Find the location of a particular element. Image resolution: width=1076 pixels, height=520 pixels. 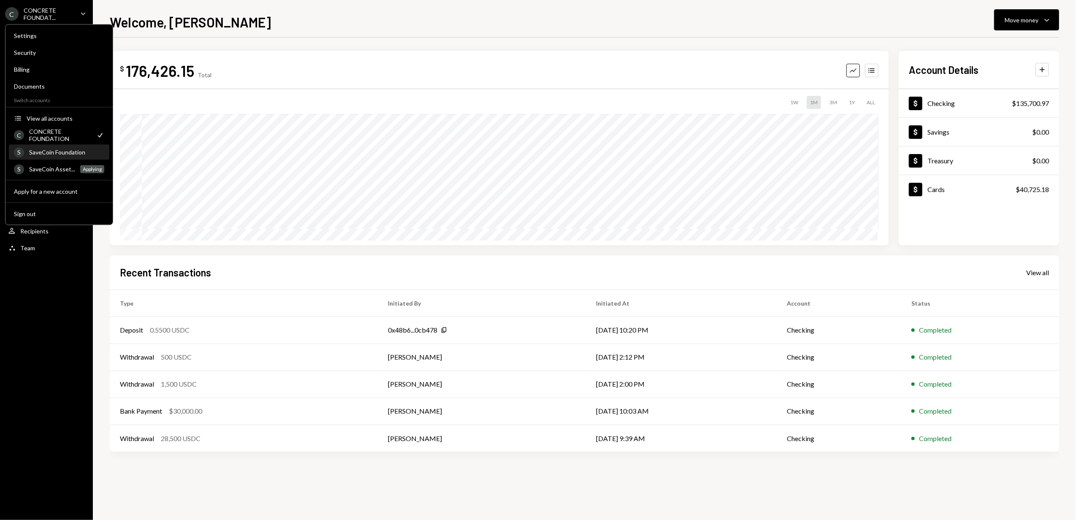

div: Sign out is located at coordinates (59, 214).